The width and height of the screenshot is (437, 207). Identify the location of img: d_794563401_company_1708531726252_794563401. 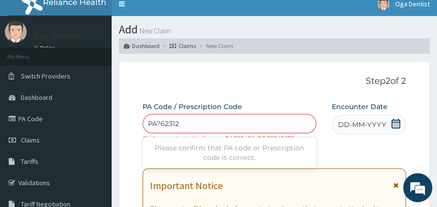
(29, 61).